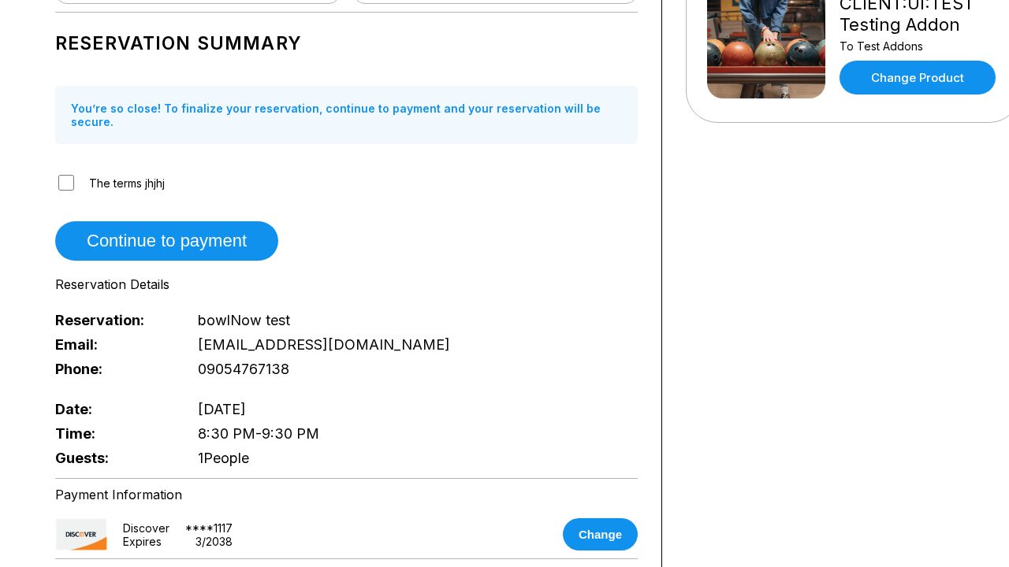 The height and width of the screenshot is (567, 1009). I want to click on button: Change, so click(600, 534).